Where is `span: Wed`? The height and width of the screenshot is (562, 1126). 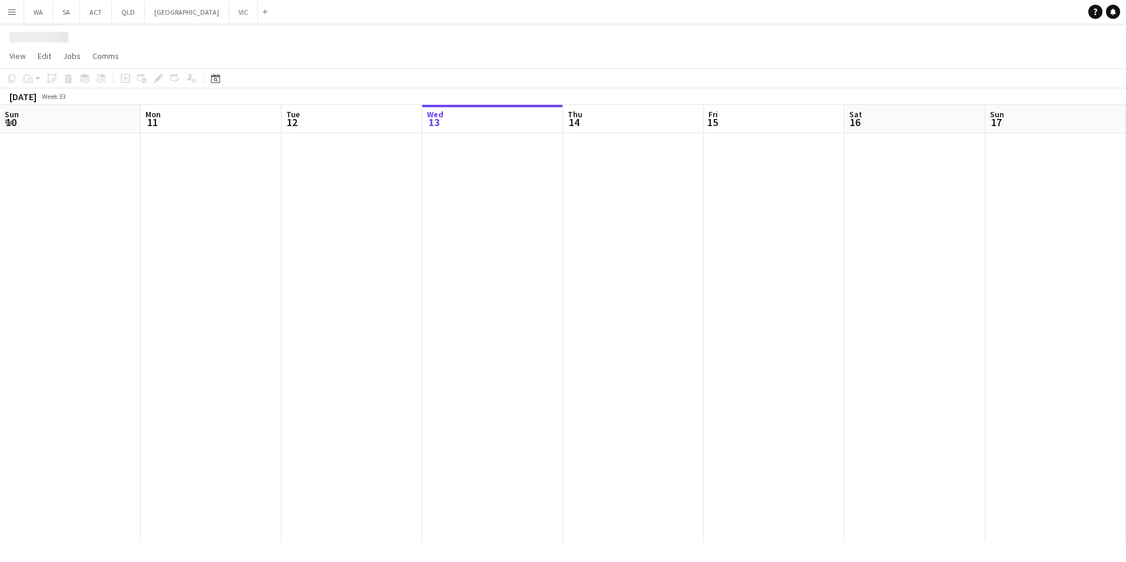 span: Wed is located at coordinates (435, 114).